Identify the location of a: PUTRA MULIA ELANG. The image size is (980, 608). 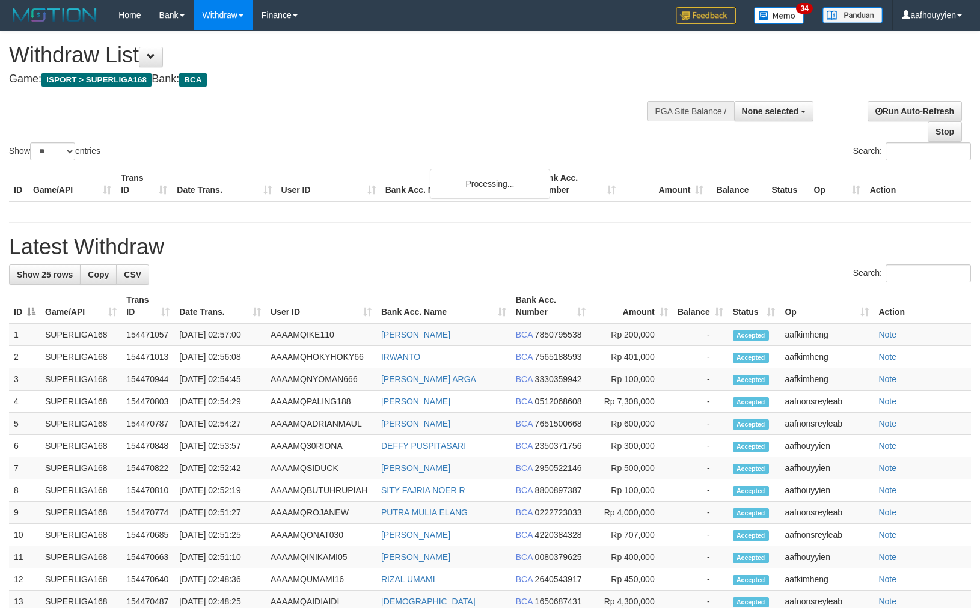
(424, 513).